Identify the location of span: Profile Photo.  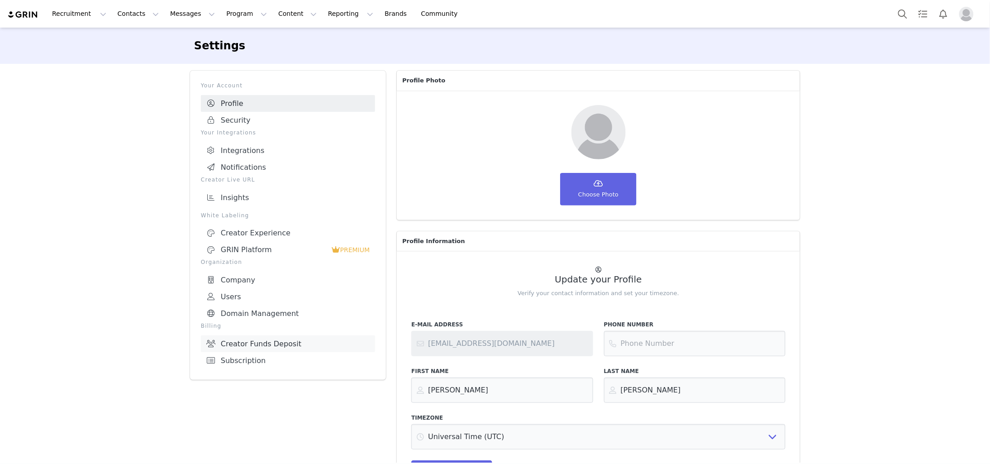
(424, 81).